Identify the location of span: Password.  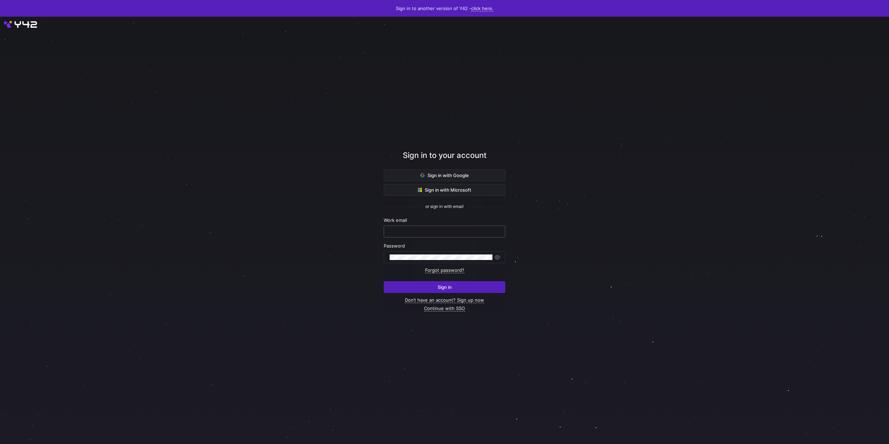
(394, 246).